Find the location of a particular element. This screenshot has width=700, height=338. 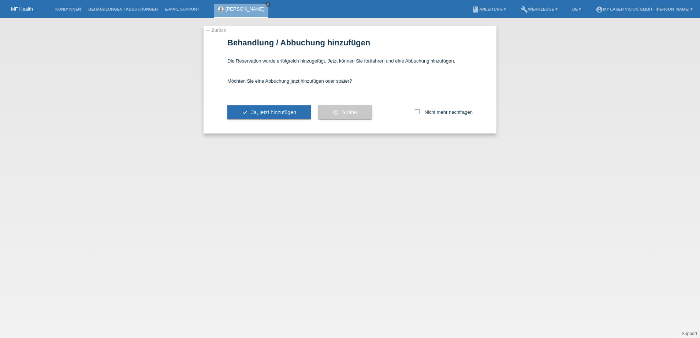

button: schedule Später is located at coordinates (345, 112).